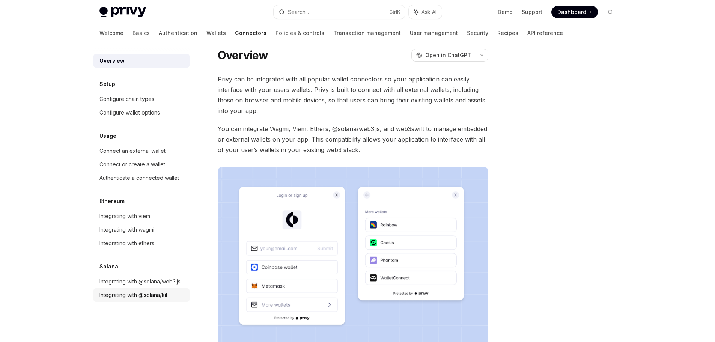 Image resolution: width=715 pixels, height=342 pixels. What do you see at coordinates (132, 164) in the screenshot?
I see `div: Connect or create a wallet` at bounding box center [132, 164].